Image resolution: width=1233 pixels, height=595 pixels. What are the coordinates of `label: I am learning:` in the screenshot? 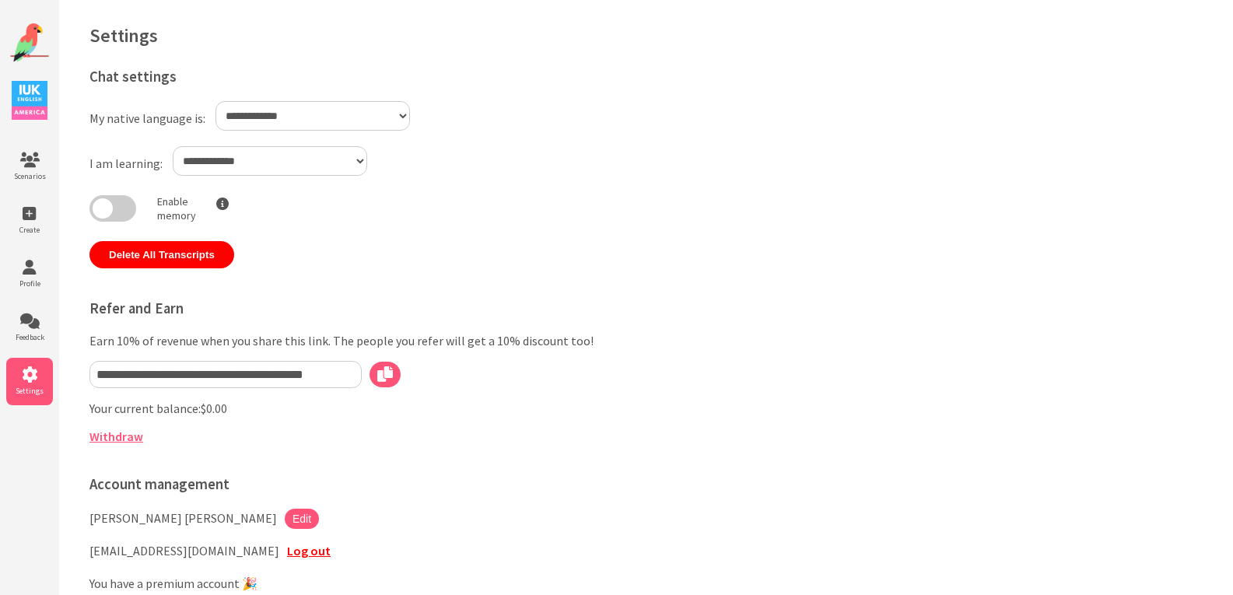 It's located at (126, 163).